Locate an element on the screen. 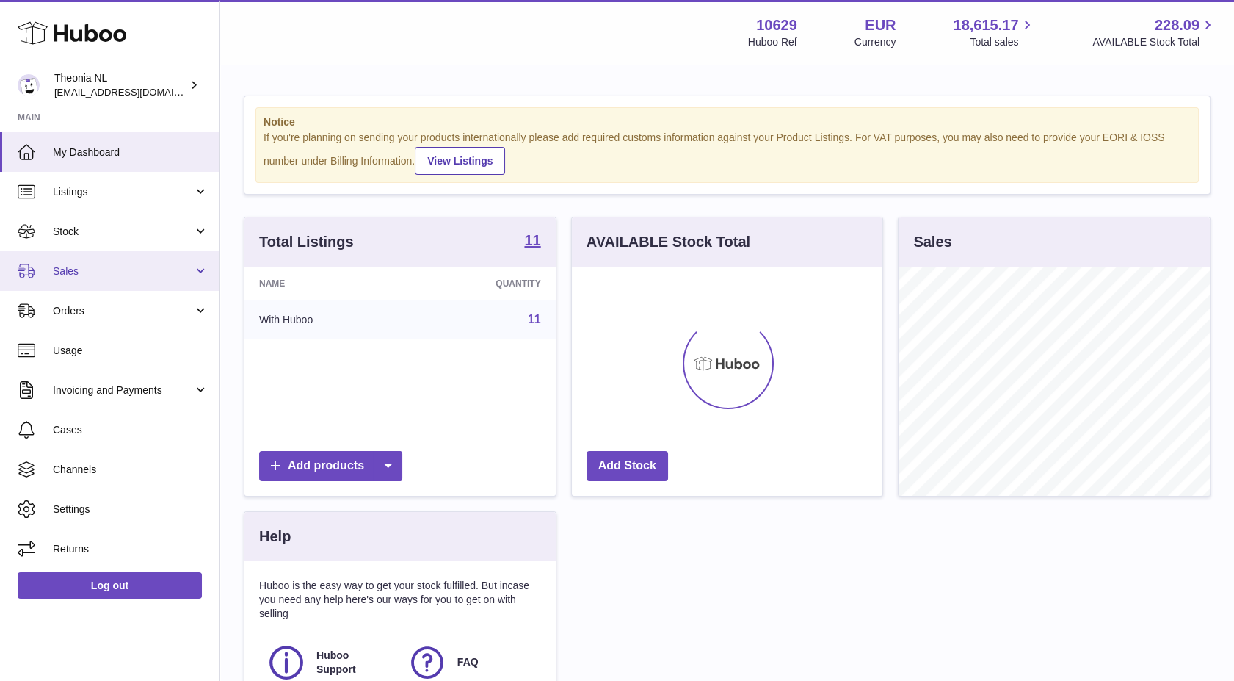 The height and width of the screenshot is (681, 1234). span: Invoicing and Payments is located at coordinates (123, 390).